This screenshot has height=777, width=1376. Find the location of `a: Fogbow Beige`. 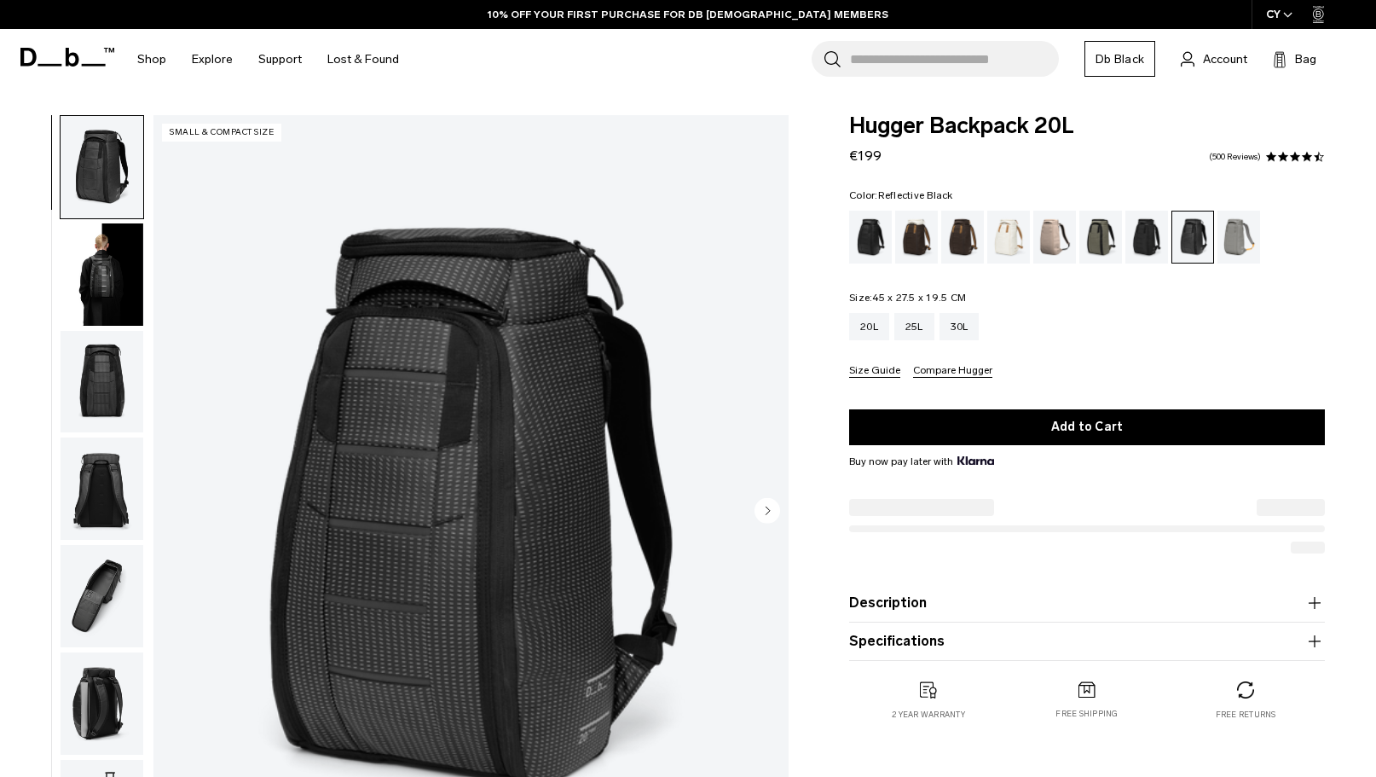

a: Fogbow Beige is located at coordinates (1054, 237).